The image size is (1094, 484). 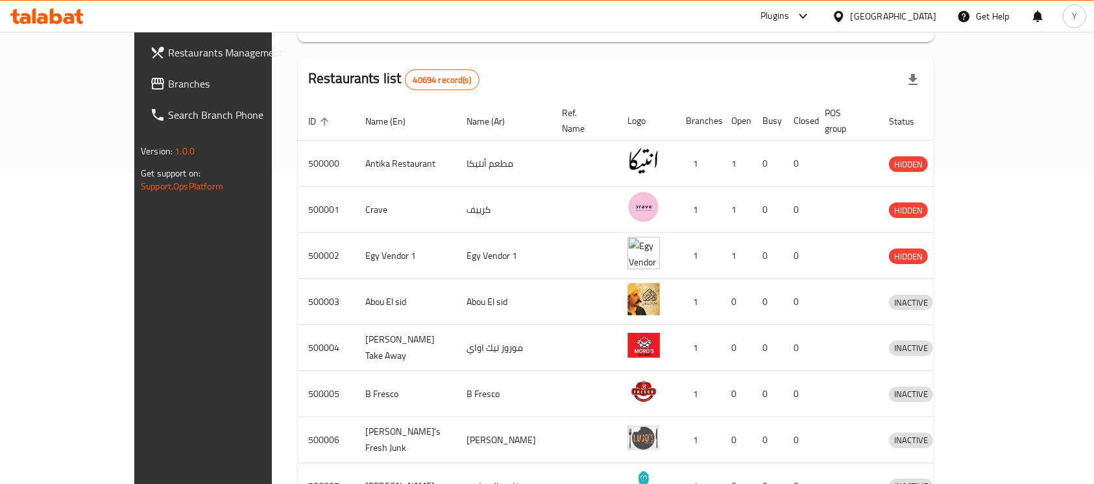 I want to click on img: Lujo's Fresh Junk, so click(x=644, y=437).